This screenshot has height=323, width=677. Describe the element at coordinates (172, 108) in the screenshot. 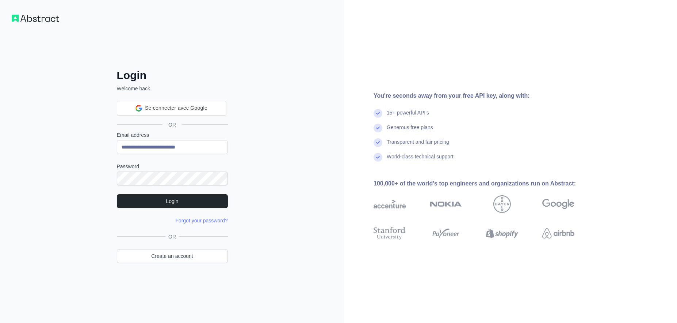

I see `div: Se connecter avec Google` at that location.